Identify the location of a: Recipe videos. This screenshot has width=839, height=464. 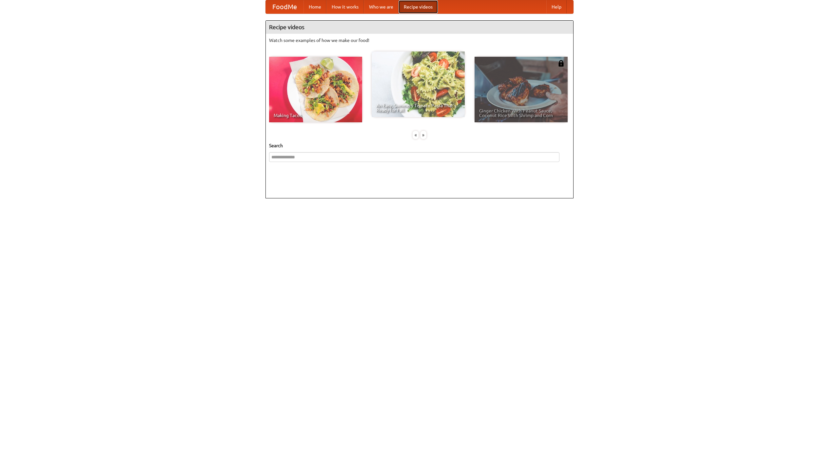
(418, 7).